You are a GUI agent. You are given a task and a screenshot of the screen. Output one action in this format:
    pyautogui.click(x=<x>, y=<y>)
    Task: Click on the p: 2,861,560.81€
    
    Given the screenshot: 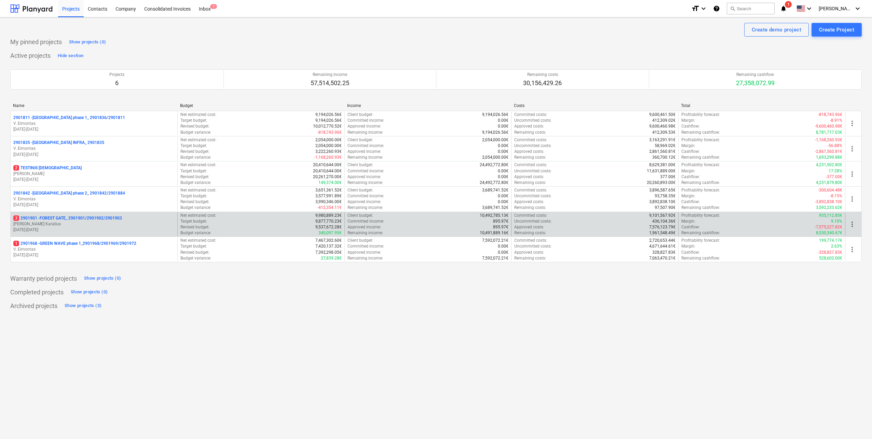 What is the action you would take?
    pyautogui.click(x=662, y=151)
    